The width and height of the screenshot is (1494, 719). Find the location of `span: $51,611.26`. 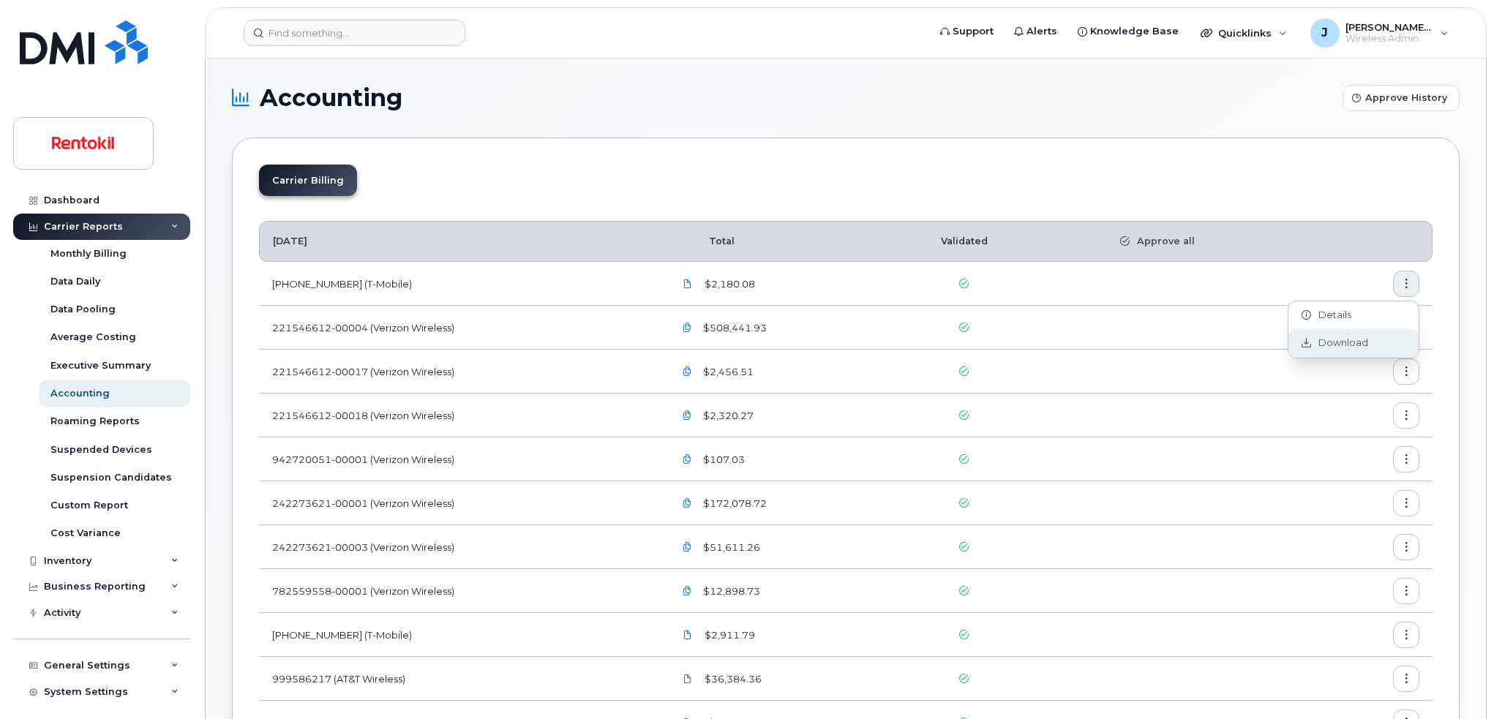

span: $51,611.26 is located at coordinates (730, 547).